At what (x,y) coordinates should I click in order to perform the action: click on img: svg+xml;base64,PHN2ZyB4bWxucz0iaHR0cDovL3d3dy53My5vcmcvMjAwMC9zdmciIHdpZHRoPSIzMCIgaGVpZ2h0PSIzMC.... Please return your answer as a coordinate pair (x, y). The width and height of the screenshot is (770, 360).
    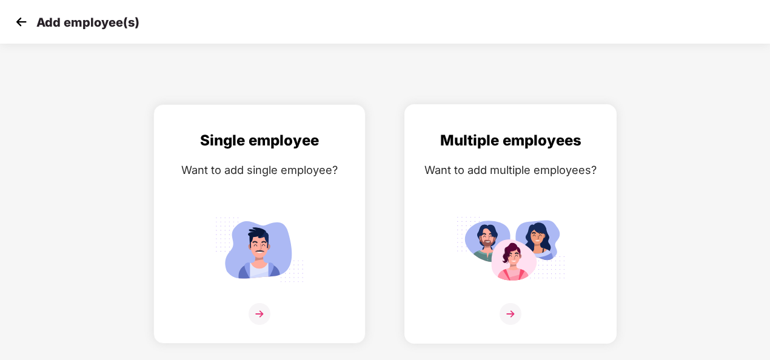
    Looking at the image, I should click on (21, 22).